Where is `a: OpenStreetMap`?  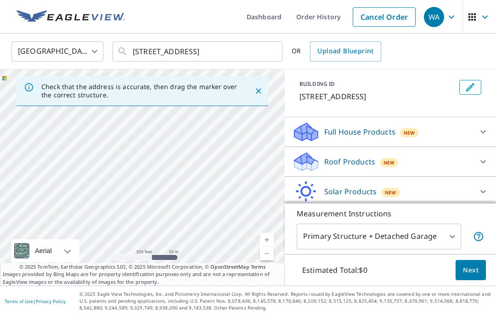
a: OpenStreetMap is located at coordinates (230, 267).